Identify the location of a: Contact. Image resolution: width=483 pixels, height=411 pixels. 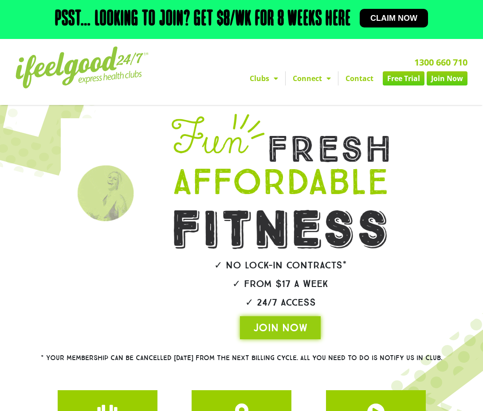
(359, 78).